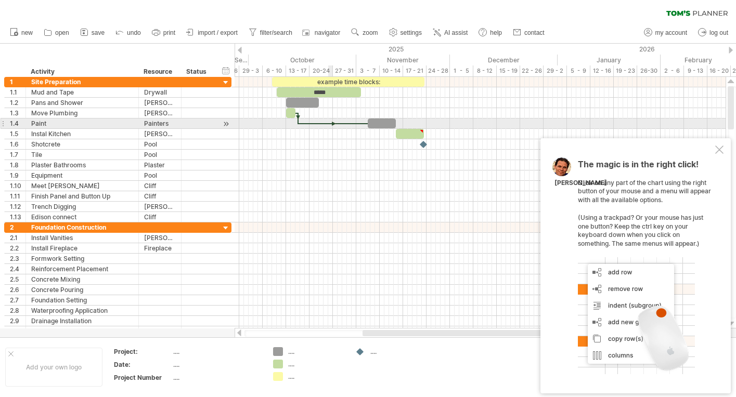 The width and height of the screenshot is (736, 397). Describe the element at coordinates (490, 33) in the screenshot. I see `a: help` at that location.